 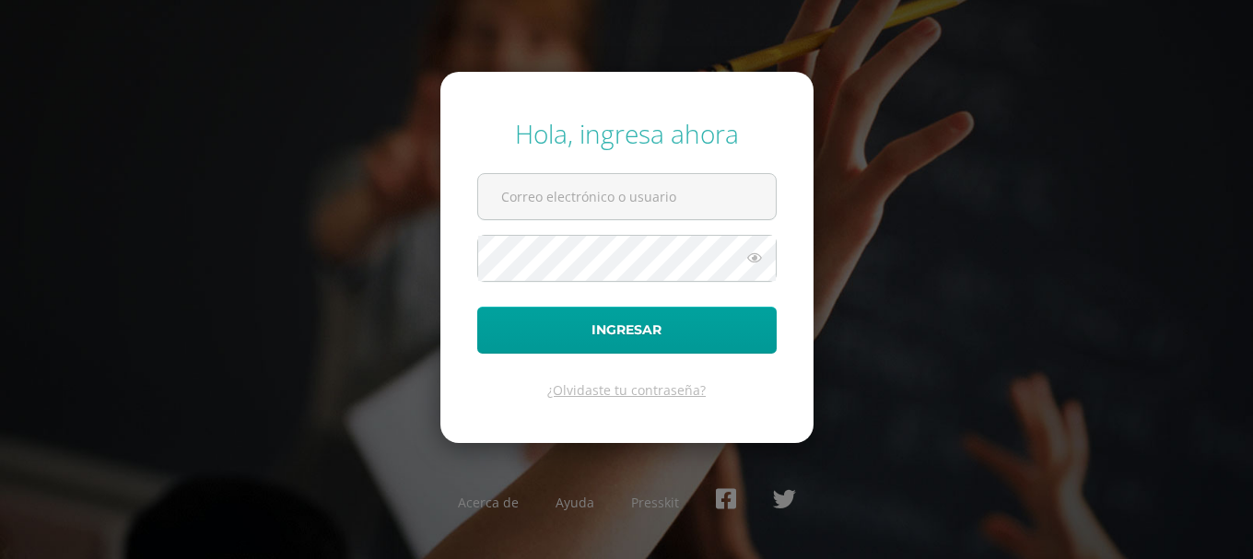 I want to click on input: Correo electrónico o usuario, so click(x=626, y=196).